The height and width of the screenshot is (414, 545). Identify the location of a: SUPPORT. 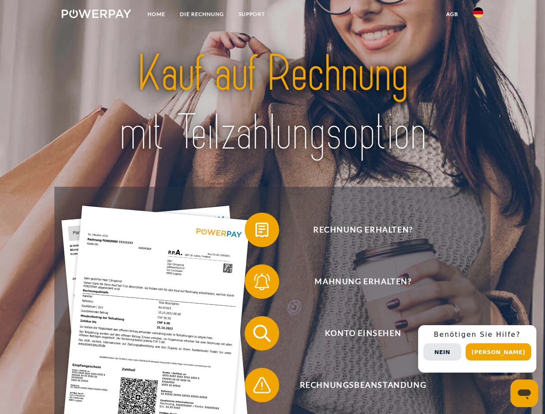
(252, 14).